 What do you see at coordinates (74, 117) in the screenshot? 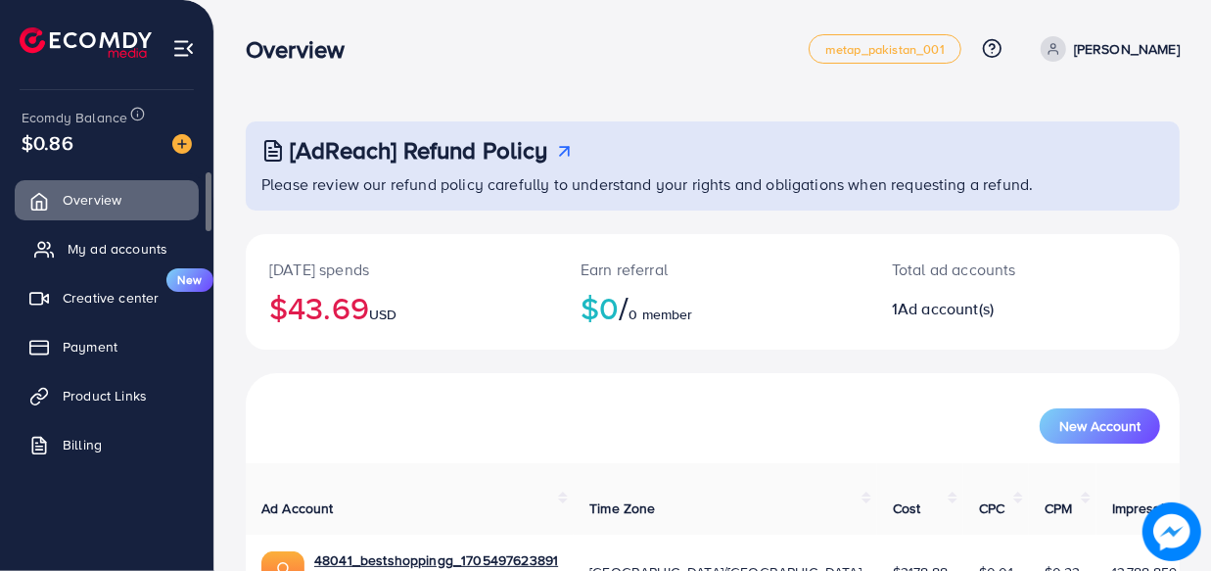
I see `span: Ecomdy Balance` at bounding box center [74, 117].